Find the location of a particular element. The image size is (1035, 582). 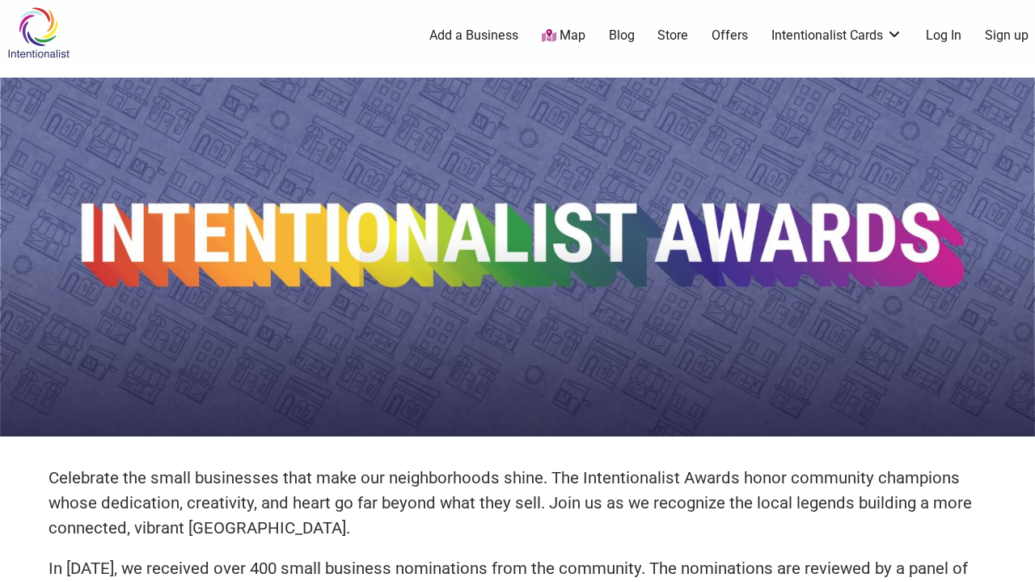

a: Log In is located at coordinates (944, 36).